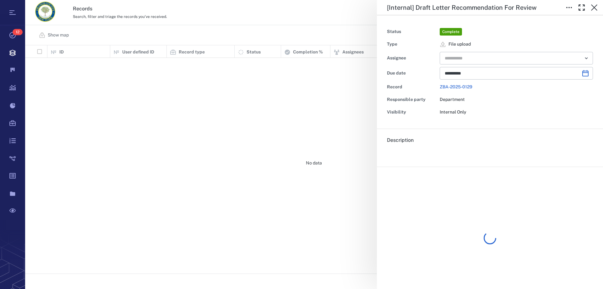  What do you see at coordinates (412, 100) in the screenshot?
I see `div: Responsible party` at bounding box center [412, 100].